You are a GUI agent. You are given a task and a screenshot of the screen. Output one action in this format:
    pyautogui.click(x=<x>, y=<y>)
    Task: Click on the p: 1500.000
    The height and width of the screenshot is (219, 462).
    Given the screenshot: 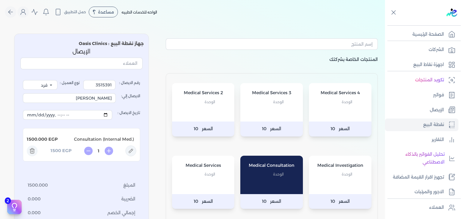 What is the action you would take?
    pyautogui.click(x=37, y=140)
    